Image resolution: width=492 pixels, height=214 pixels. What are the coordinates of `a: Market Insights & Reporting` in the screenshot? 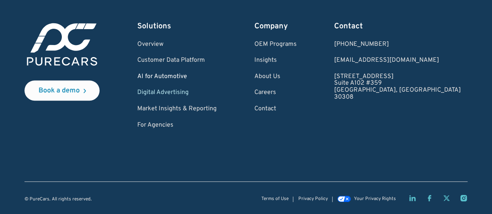 It's located at (177, 109).